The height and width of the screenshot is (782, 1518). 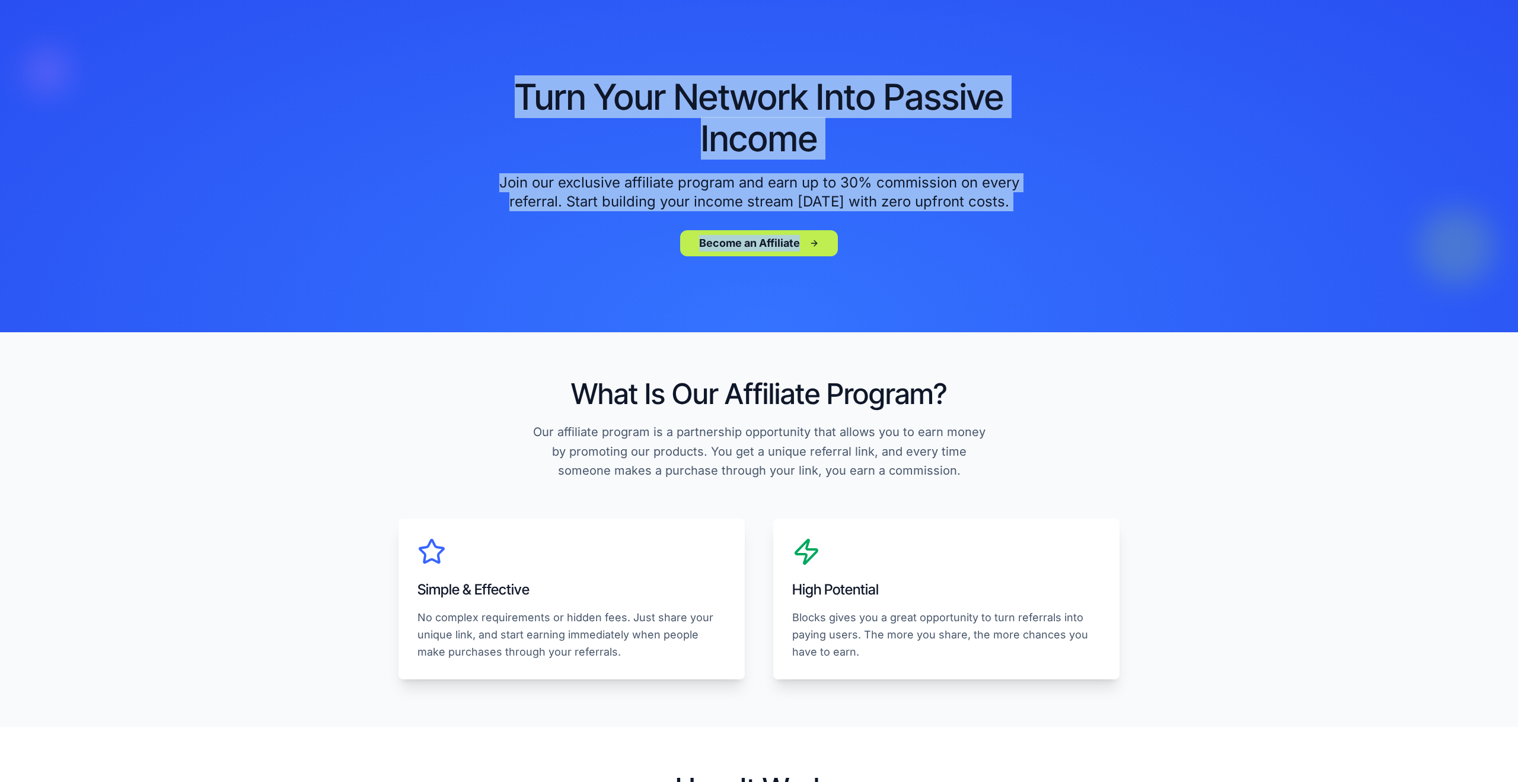 I want to click on h3: Simple & Effective, so click(x=572, y=589).